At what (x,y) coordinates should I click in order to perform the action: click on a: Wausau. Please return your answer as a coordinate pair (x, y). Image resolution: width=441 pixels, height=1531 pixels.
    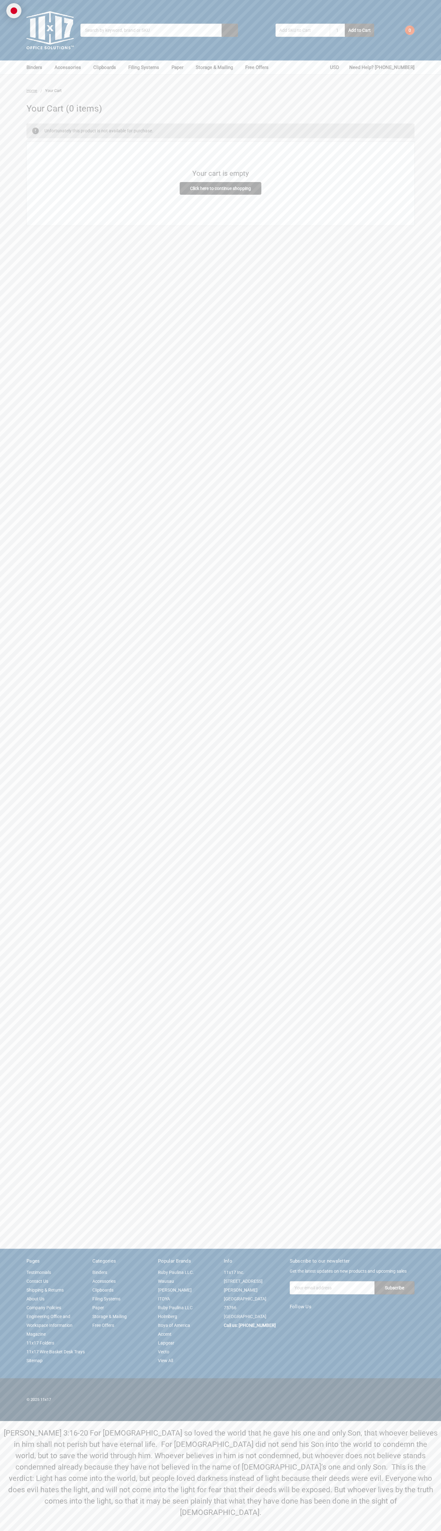
    Looking at the image, I should click on (166, 1281).